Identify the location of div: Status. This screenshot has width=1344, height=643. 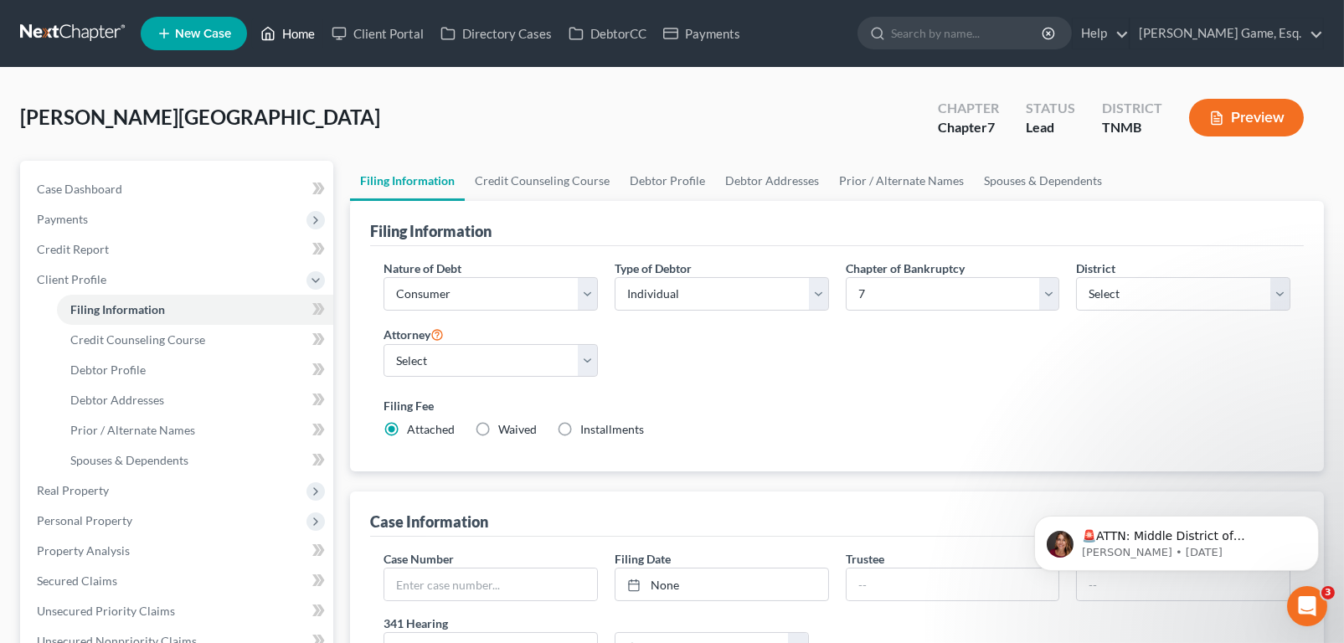
(1050, 108).